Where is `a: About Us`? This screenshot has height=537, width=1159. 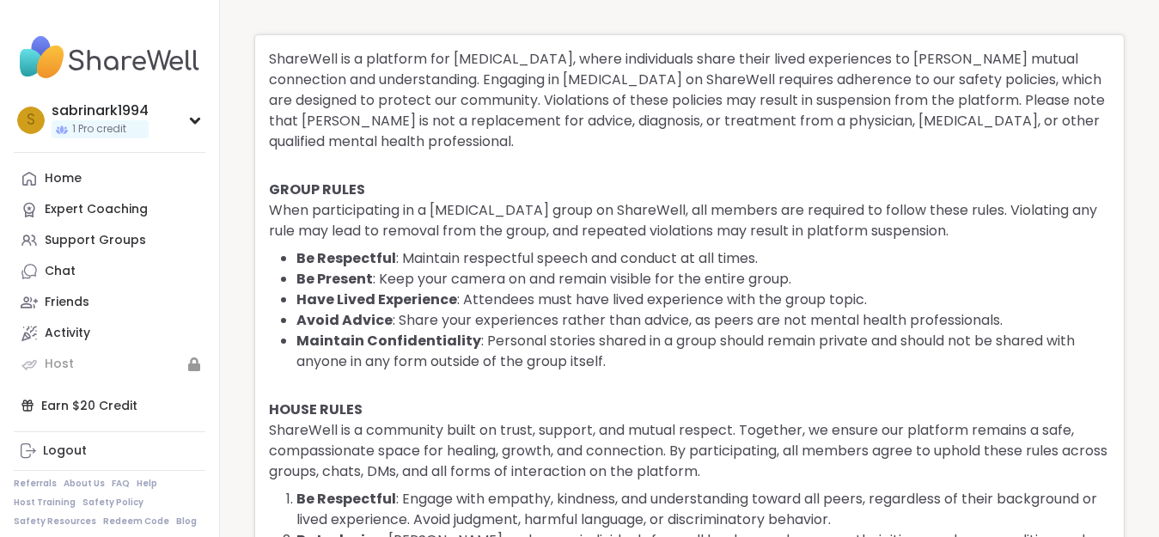 a: About Us is located at coordinates (84, 484).